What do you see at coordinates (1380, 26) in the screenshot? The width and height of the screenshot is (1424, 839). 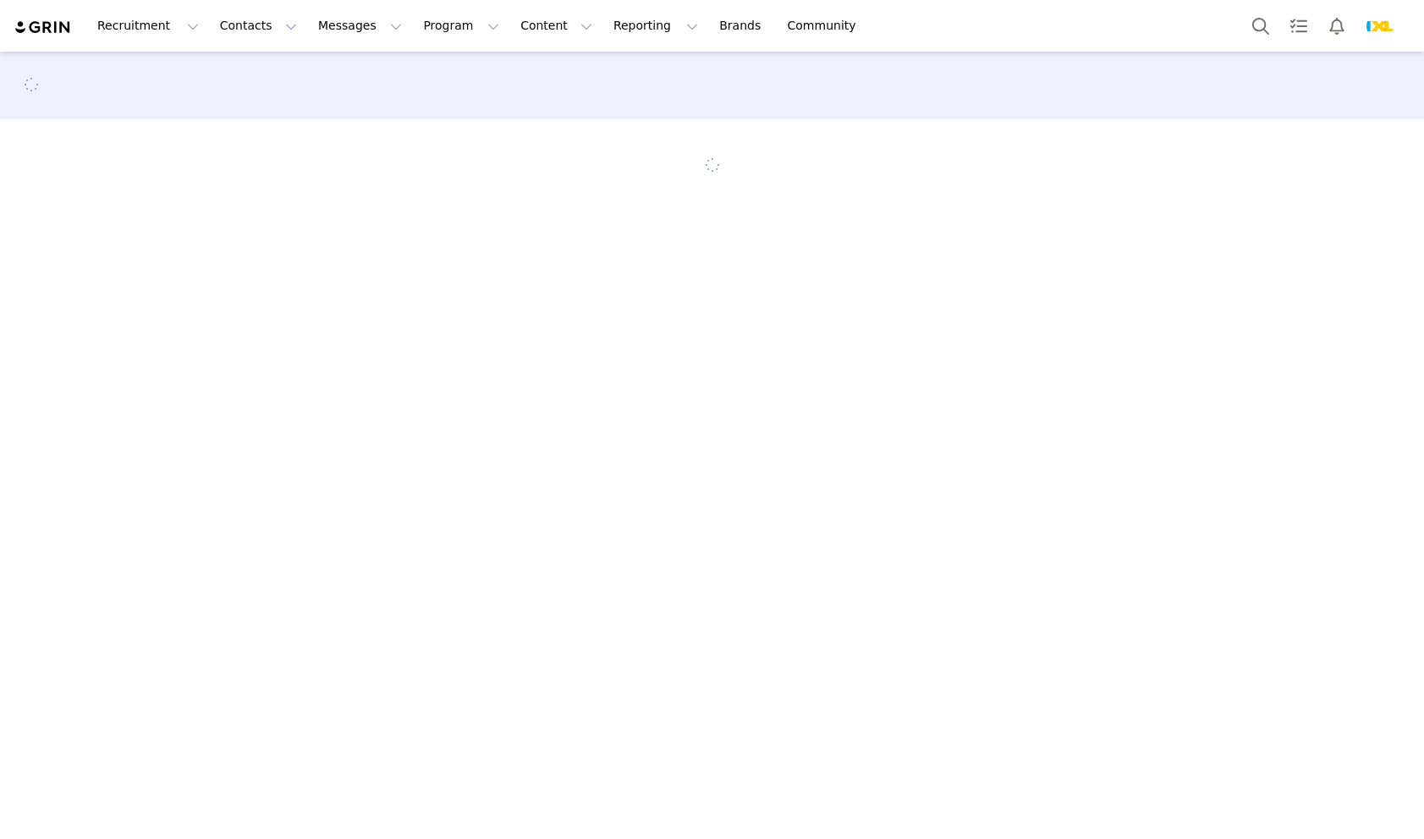 I see `img: 8ce3c2e1-2d99-4550-bd57-37e0d623144a.webp` at bounding box center [1380, 26].